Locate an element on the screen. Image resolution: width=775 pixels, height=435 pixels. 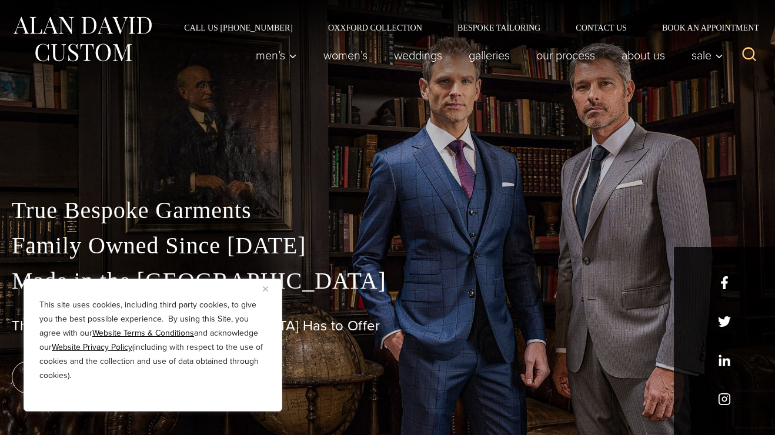
a: Oxxford Collection is located at coordinates (375, 28).